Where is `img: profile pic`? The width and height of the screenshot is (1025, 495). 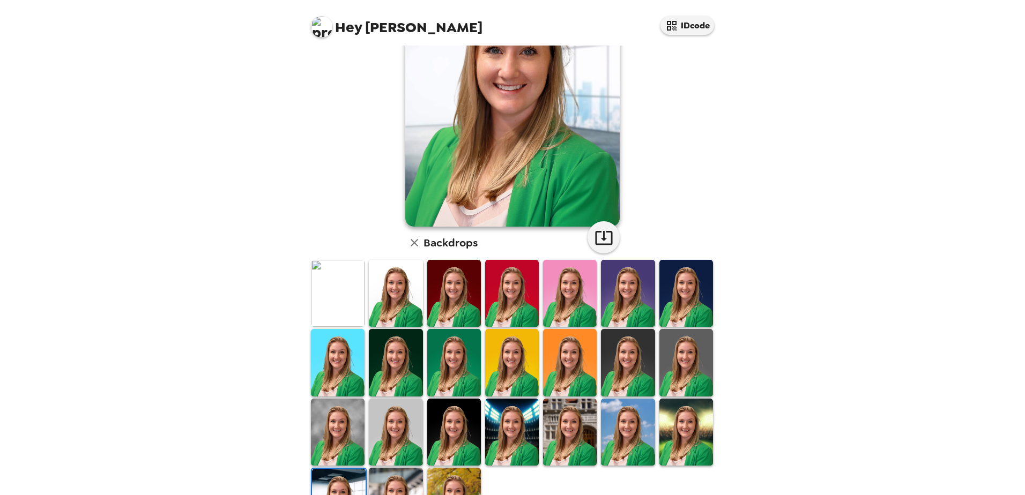 img: profile pic is located at coordinates (322, 27).